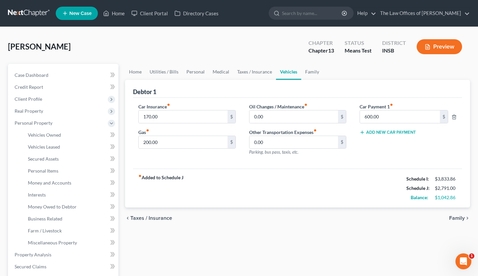 The height and width of the screenshot is (276, 478). What do you see at coordinates (197, 13) in the screenshot?
I see `a: Directory Cases` at bounding box center [197, 13].